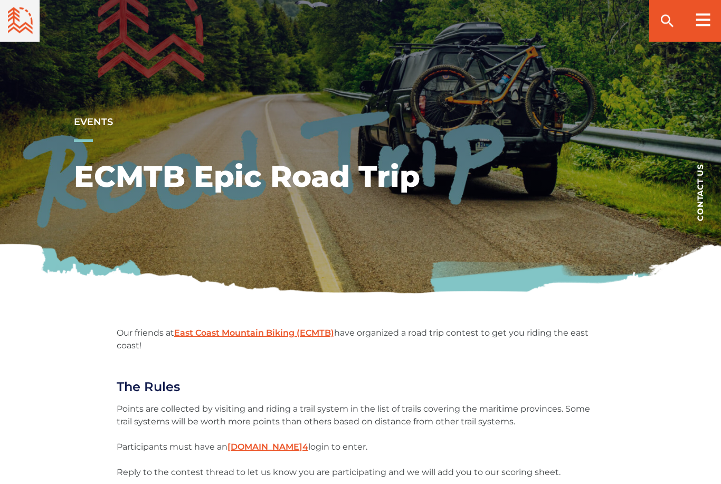  I want to click on ion-icon: search, so click(667, 21).